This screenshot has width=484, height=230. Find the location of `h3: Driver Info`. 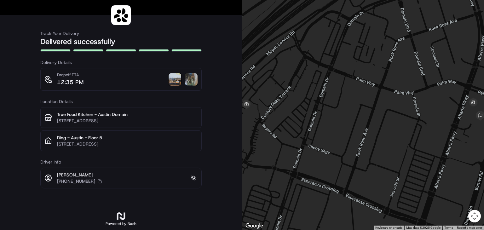

h3: Driver Info is located at coordinates (121, 162).